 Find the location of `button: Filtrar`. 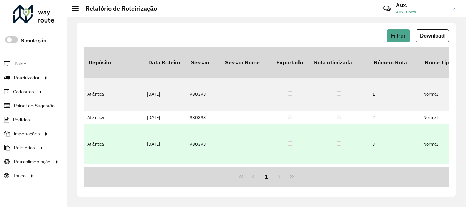

button: Filtrar is located at coordinates (398, 36).